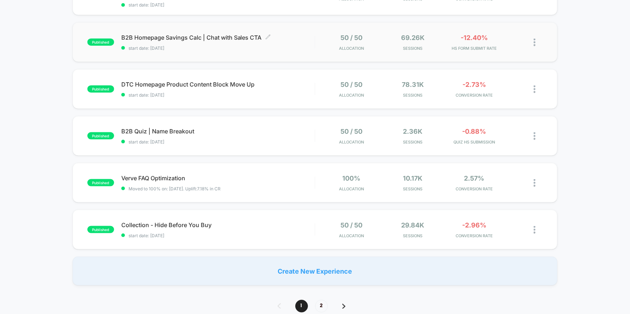 The image size is (630, 314). I want to click on span: Quiz Hs Submission, so click(474, 142).